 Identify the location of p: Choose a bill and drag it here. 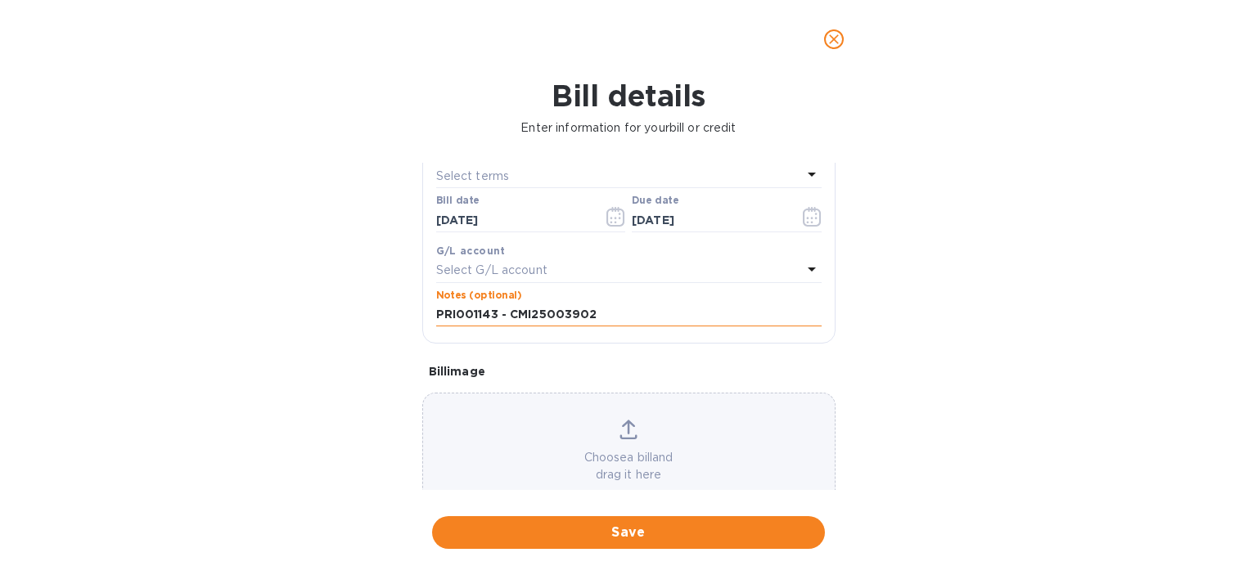
(628, 466).